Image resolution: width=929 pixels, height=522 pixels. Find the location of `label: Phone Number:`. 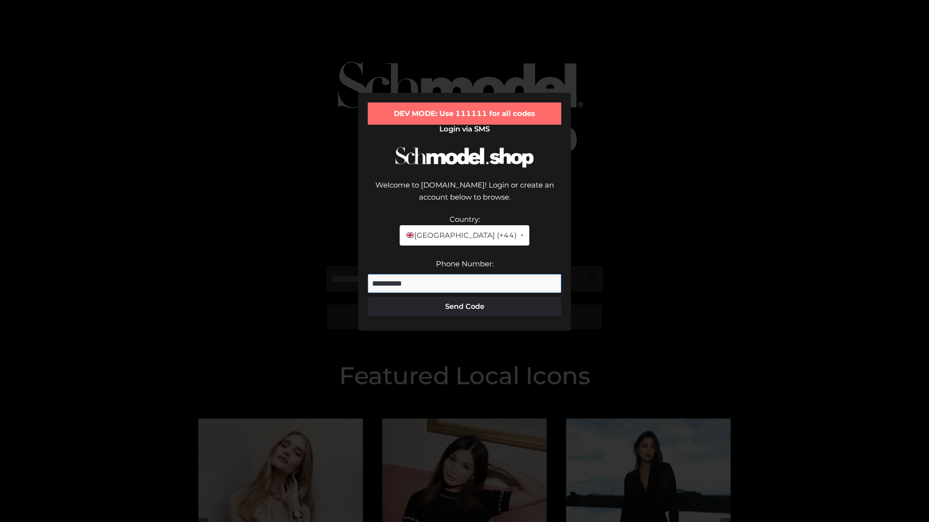

label: Phone Number: is located at coordinates (464, 264).